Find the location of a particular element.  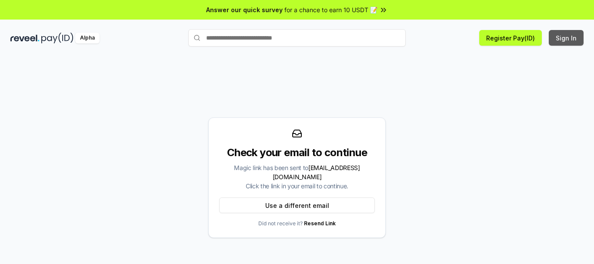

span: for a chance to earn 10 USDT 📝 is located at coordinates (331, 10).